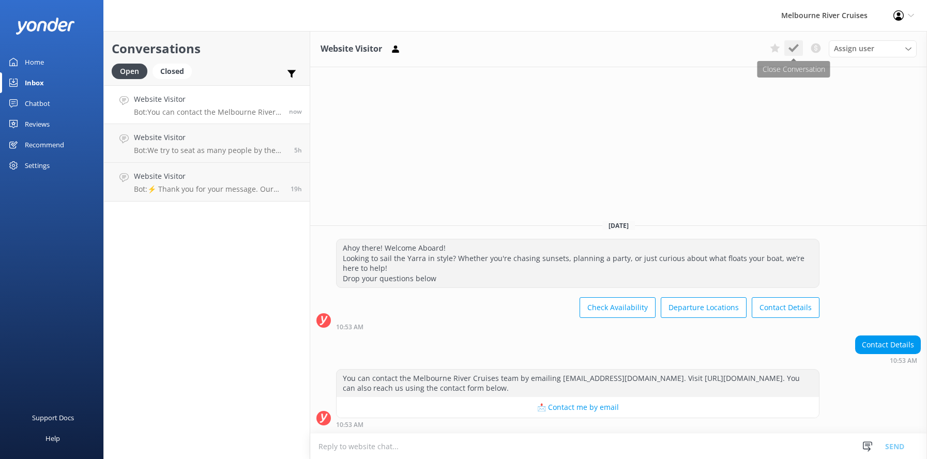  What do you see at coordinates (786, 308) in the screenshot?
I see `button: Contact Details` at bounding box center [786, 308].